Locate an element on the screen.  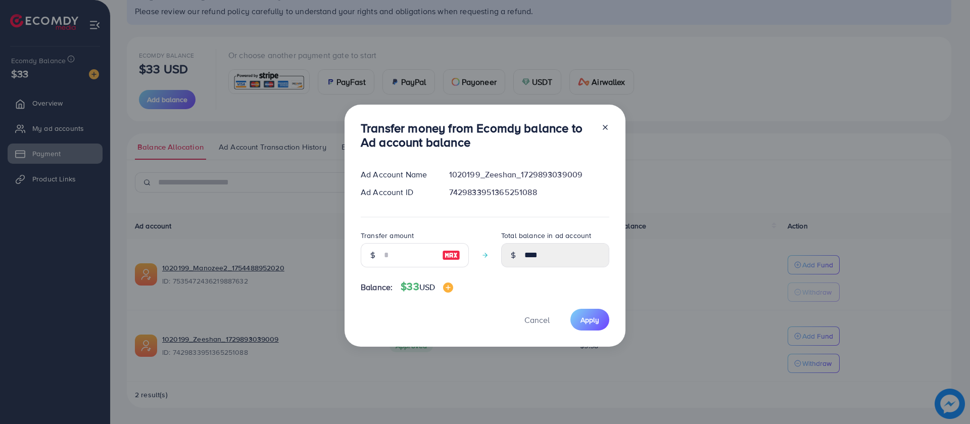
div: 7429833951365251088 is located at coordinates (529, 192).